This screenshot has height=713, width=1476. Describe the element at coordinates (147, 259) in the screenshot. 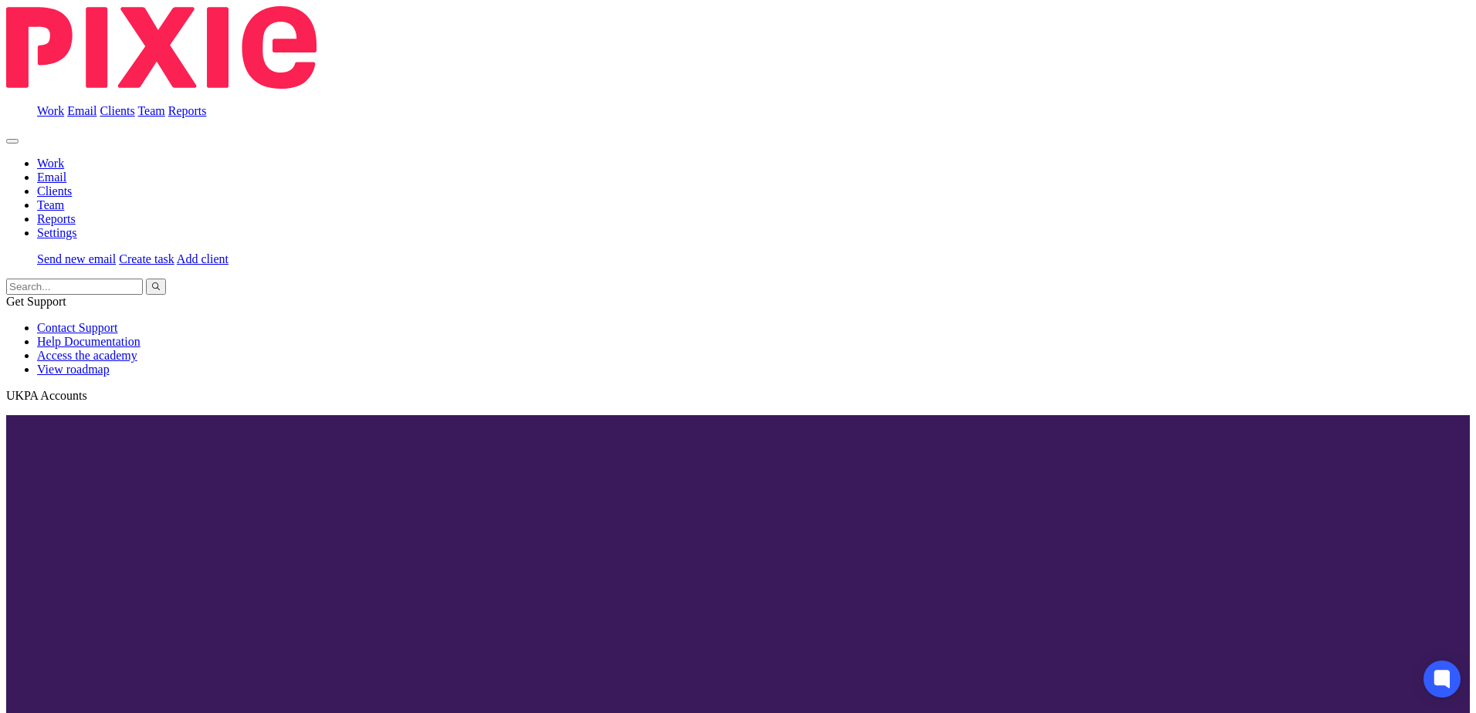

I see `a: Create task` at that location.